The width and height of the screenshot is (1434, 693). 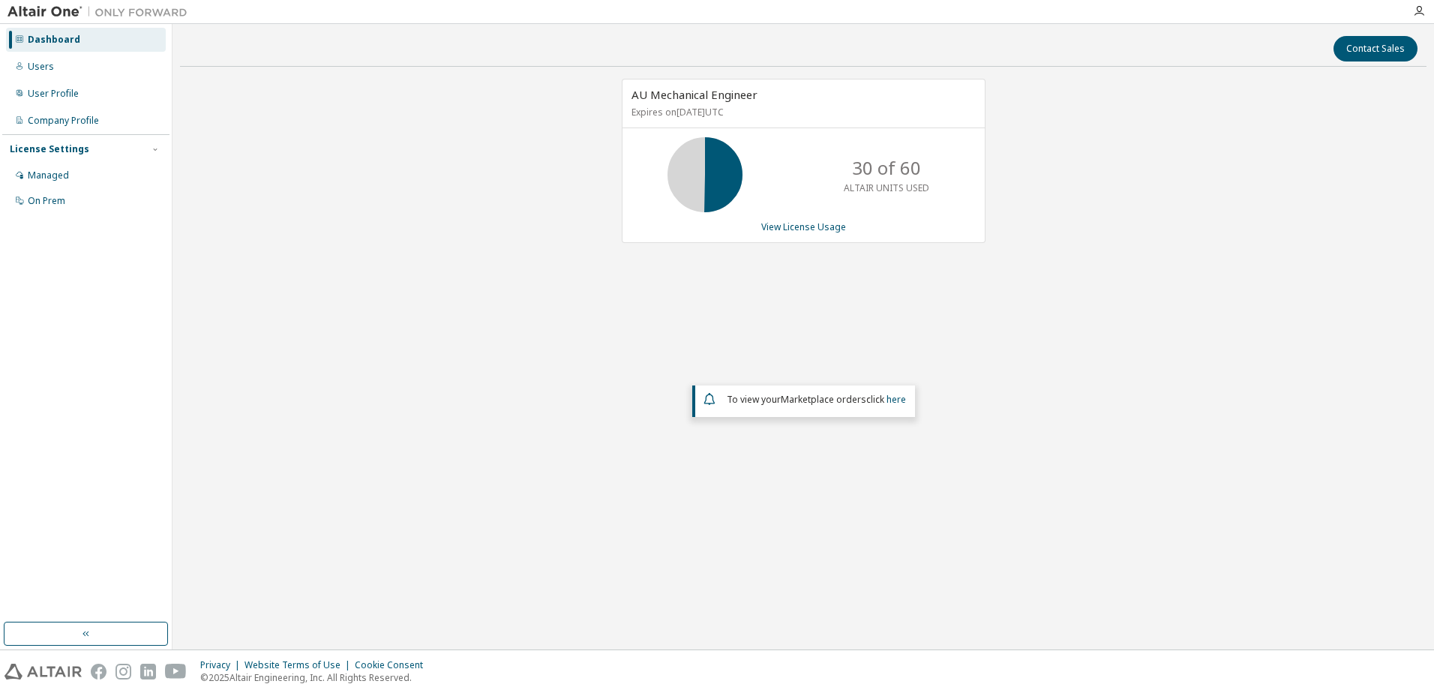 What do you see at coordinates (316, 677) in the screenshot?
I see `p: © 2025 Altair Engineering, Inc. All Rights Reserved.` at bounding box center [316, 677].